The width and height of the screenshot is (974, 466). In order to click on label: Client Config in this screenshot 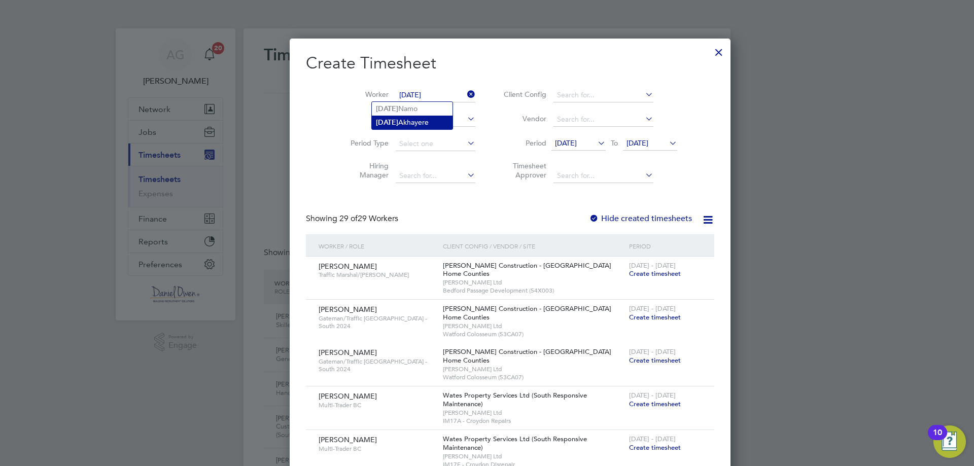, I will do `click(523, 94)`.